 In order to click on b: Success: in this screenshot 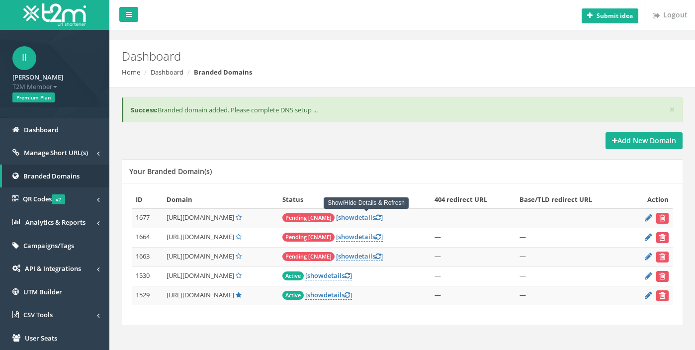, I will do `click(144, 110)`.